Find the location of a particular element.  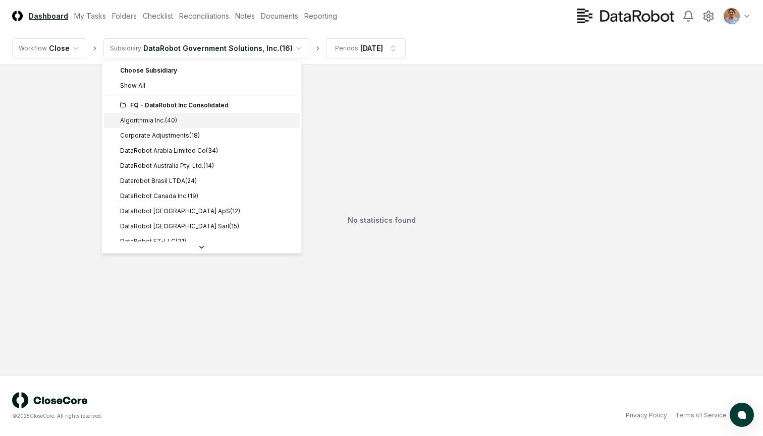

div: ( 18 ) is located at coordinates (194, 136).